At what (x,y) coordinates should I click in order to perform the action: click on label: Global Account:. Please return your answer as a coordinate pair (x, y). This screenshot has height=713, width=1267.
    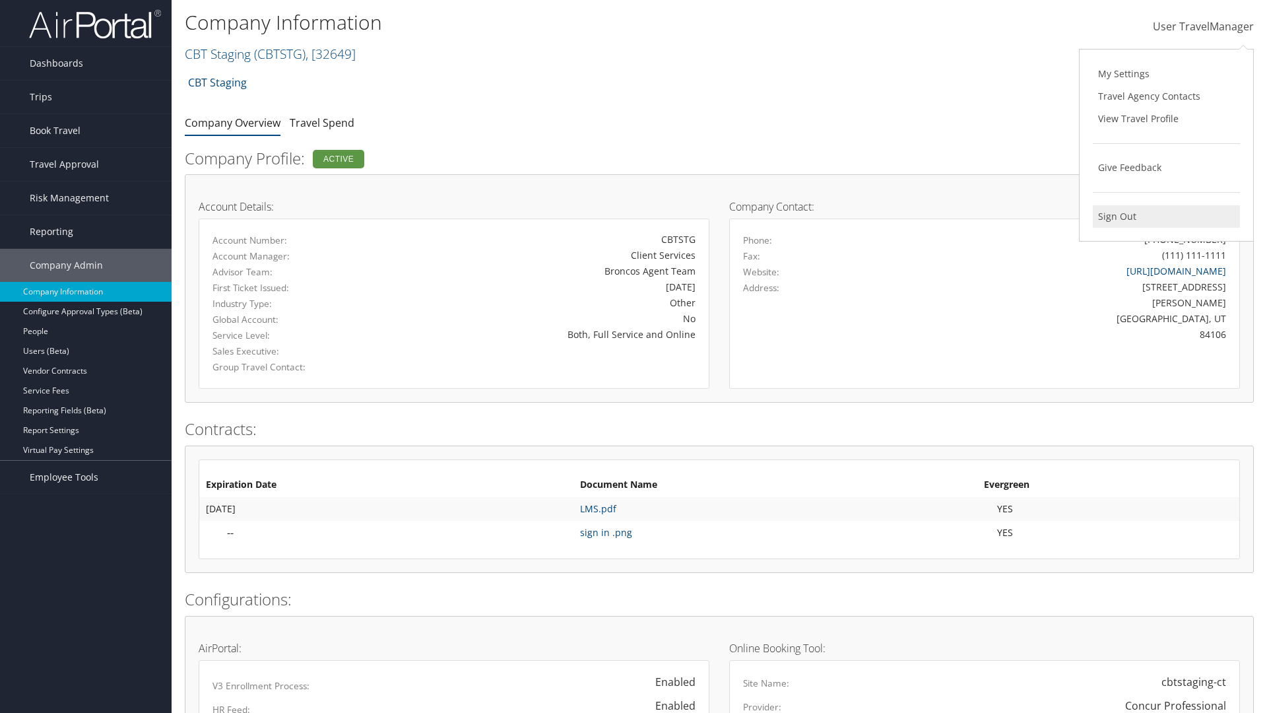
    Looking at the image, I should click on (286, 319).